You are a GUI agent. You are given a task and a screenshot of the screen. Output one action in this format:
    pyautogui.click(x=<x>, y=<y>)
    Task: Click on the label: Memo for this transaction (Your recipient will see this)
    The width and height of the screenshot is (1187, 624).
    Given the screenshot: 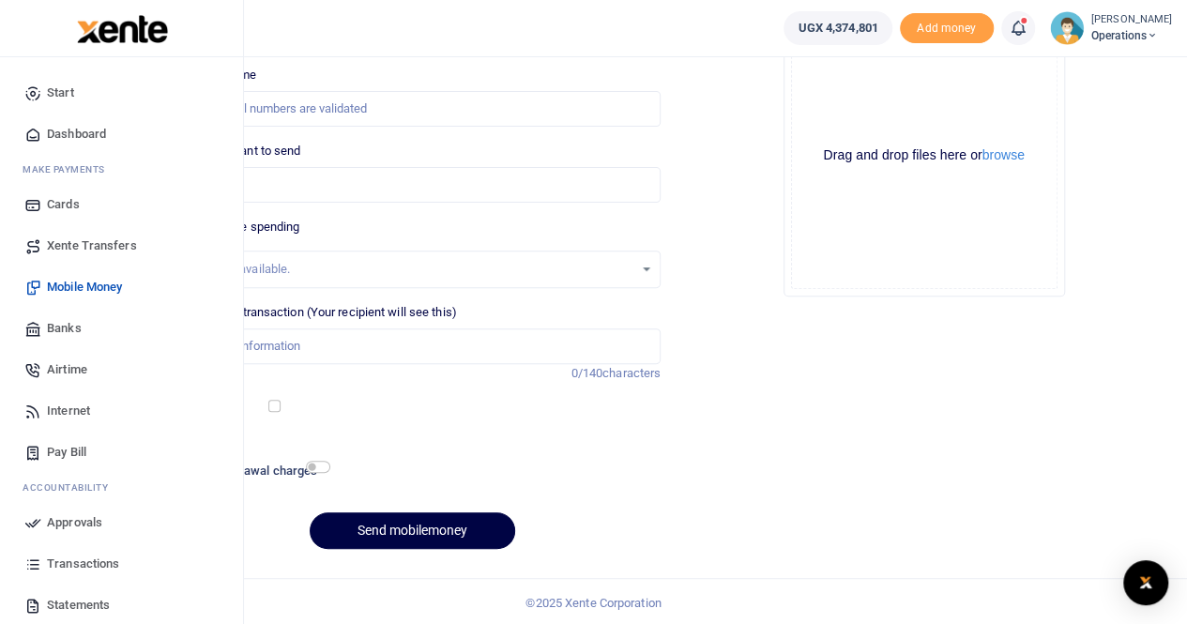 What is the action you would take?
    pyautogui.click(x=311, y=313)
    